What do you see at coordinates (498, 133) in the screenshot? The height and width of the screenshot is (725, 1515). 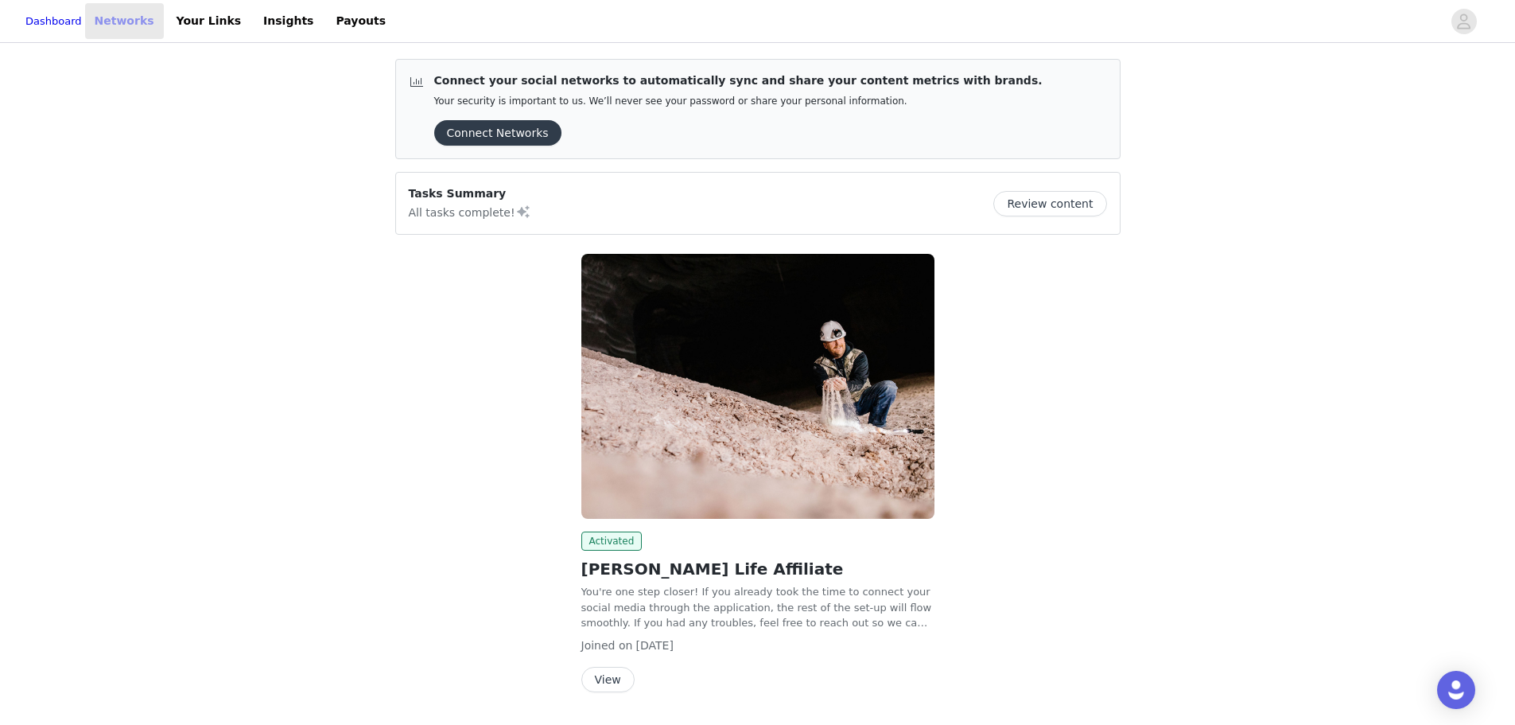 I see `button: Connect Networks` at bounding box center [498, 133].